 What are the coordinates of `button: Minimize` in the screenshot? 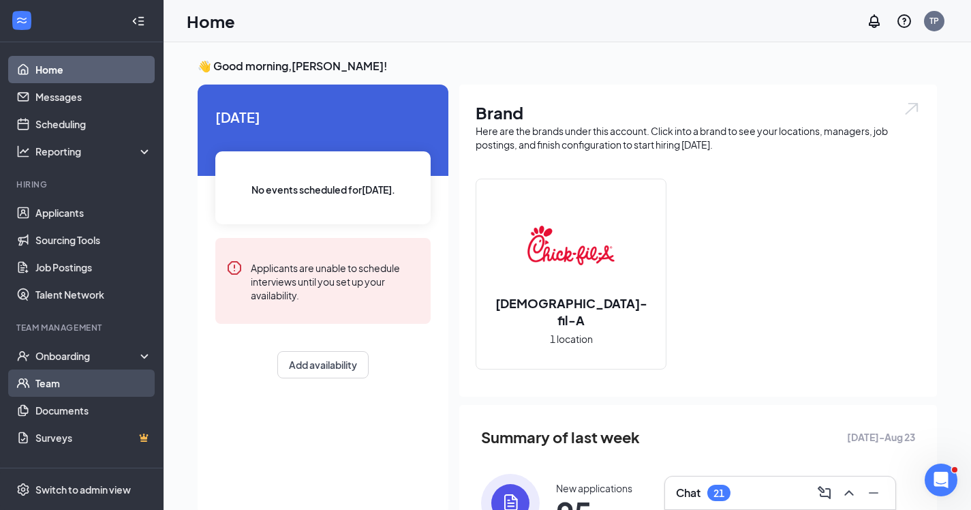 It's located at (874, 493).